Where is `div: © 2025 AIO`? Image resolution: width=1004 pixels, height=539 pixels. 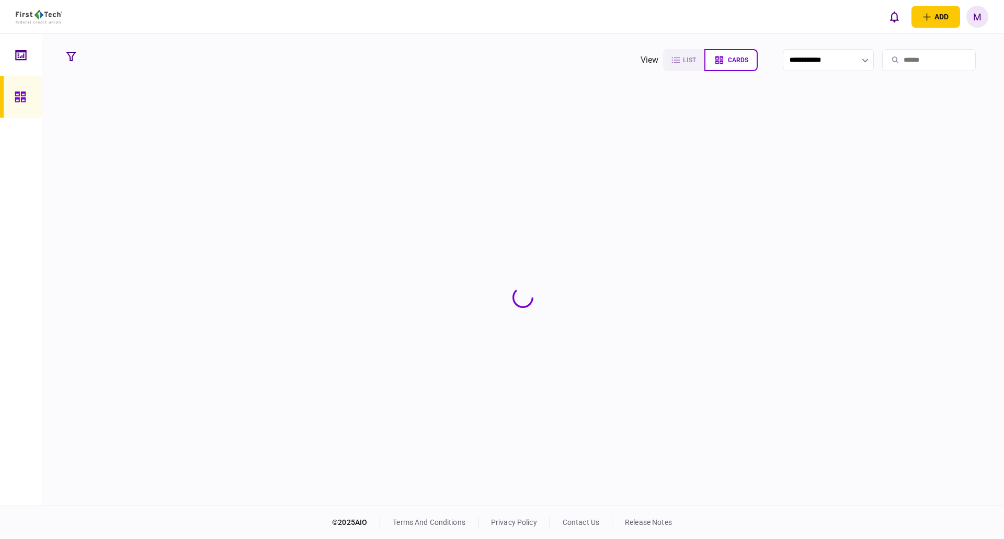
div: © 2025 AIO is located at coordinates (356, 522).